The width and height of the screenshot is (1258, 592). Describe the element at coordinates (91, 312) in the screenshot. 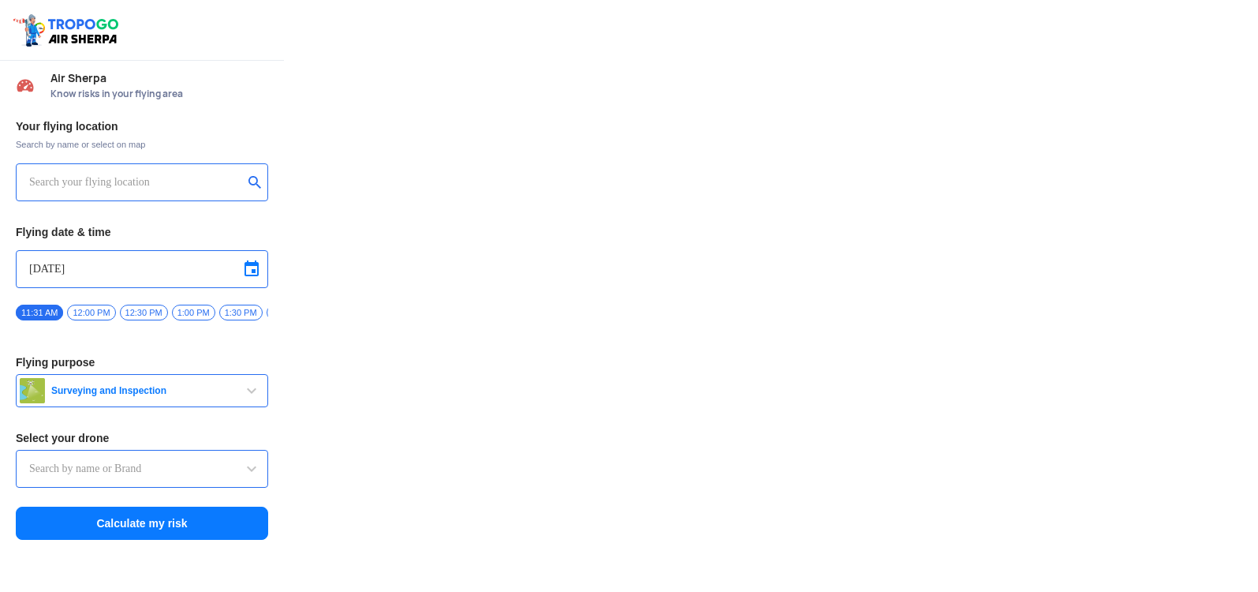

I see `span: 12:00 PM` at that location.